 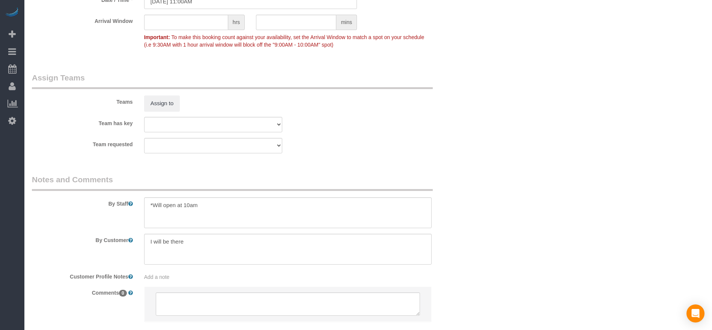 What do you see at coordinates (157, 277) in the screenshot?
I see `span: Add a note` at bounding box center [157, 277].